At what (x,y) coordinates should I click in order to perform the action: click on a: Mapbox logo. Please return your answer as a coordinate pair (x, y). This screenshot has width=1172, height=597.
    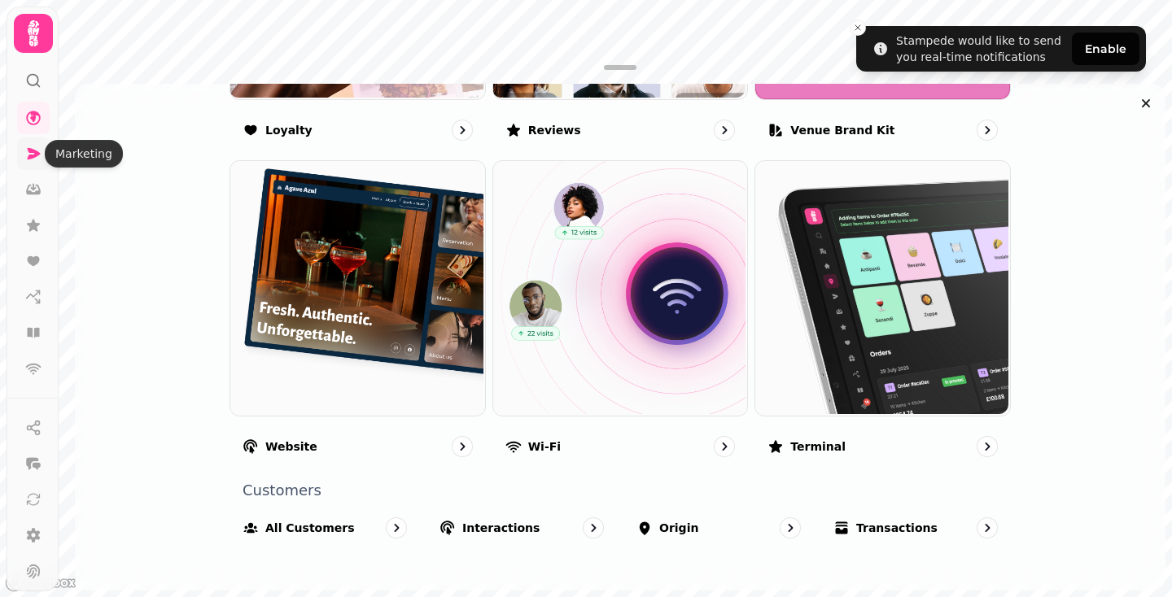
    Looking at the image, I should click on (41, 583).